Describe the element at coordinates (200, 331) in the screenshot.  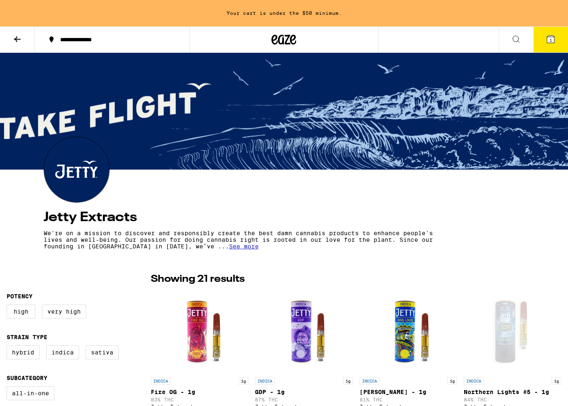
I see `img: Jetty Extracts - Fire OG - 1g` at that location.